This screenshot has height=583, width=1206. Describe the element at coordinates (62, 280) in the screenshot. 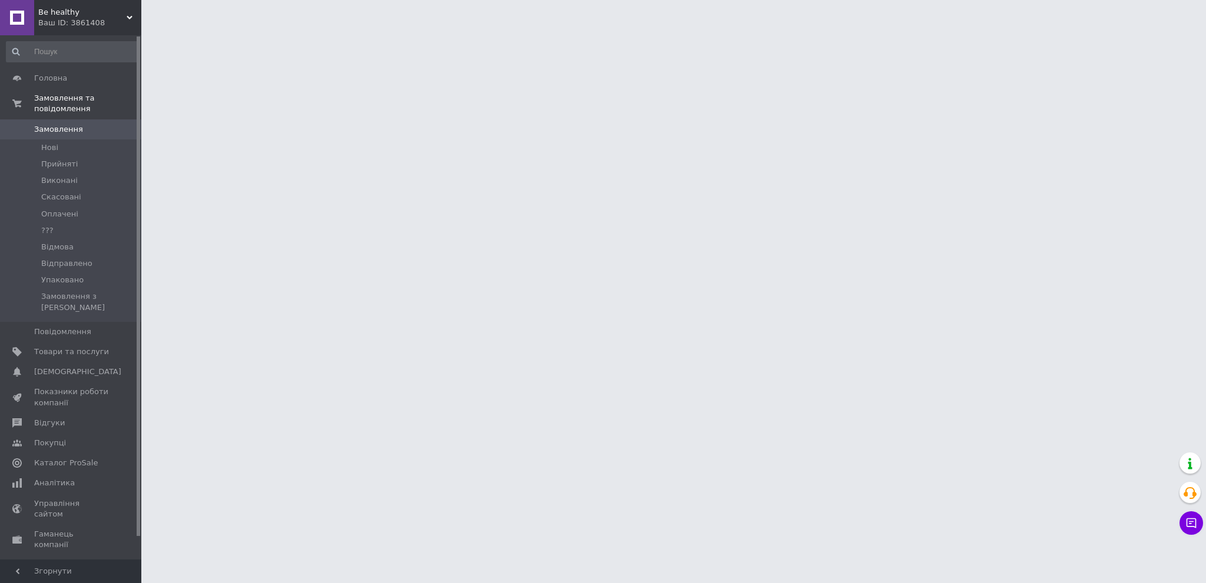

I see `span: Упаковано` at that location.